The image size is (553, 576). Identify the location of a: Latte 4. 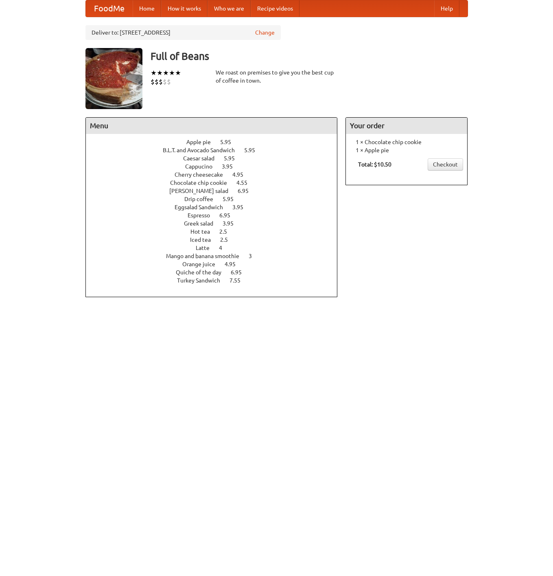
(217, 248).